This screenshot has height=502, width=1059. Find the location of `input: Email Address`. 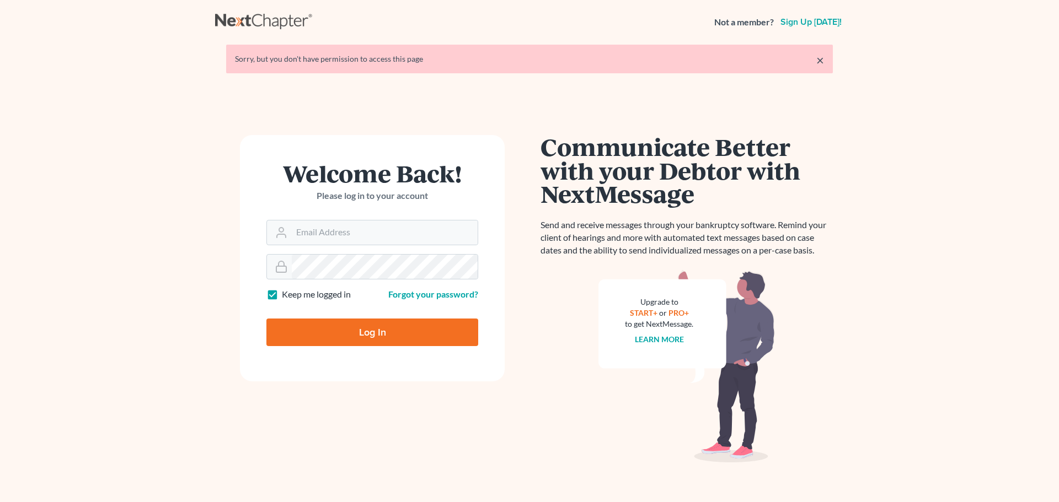

input: Email Address is located at coordinates (384, 233).